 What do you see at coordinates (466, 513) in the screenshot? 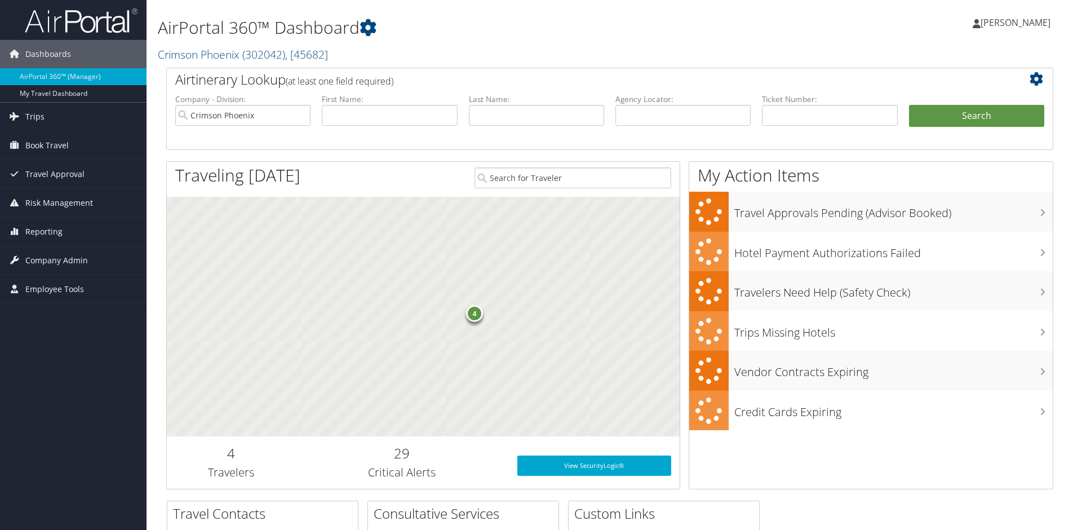
I see `h2: Consultative Services` at bounding box center [466, 513].